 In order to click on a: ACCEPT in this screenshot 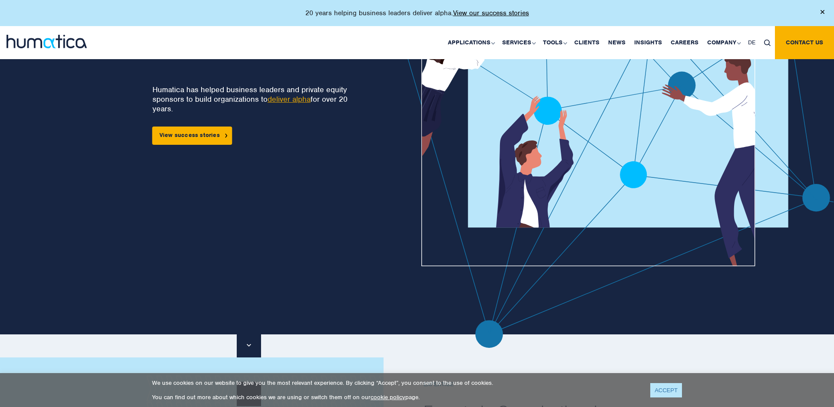, I will do `click(666, 390)`.